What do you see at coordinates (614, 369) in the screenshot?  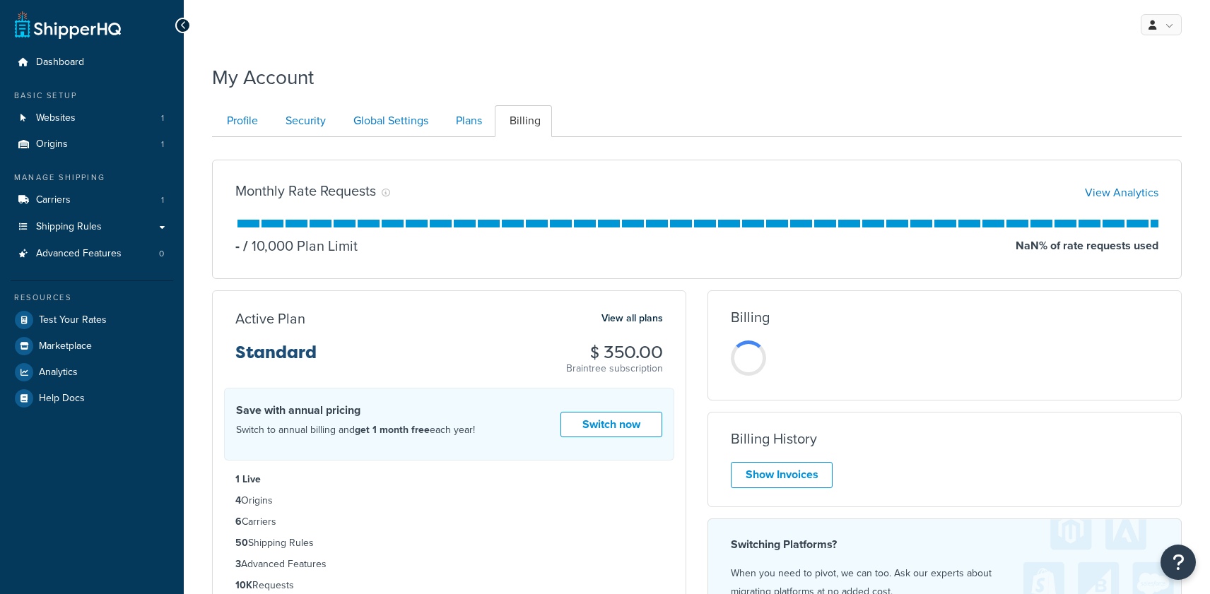 I see `p: Braintree subscription` at bounding box center [614, 369].